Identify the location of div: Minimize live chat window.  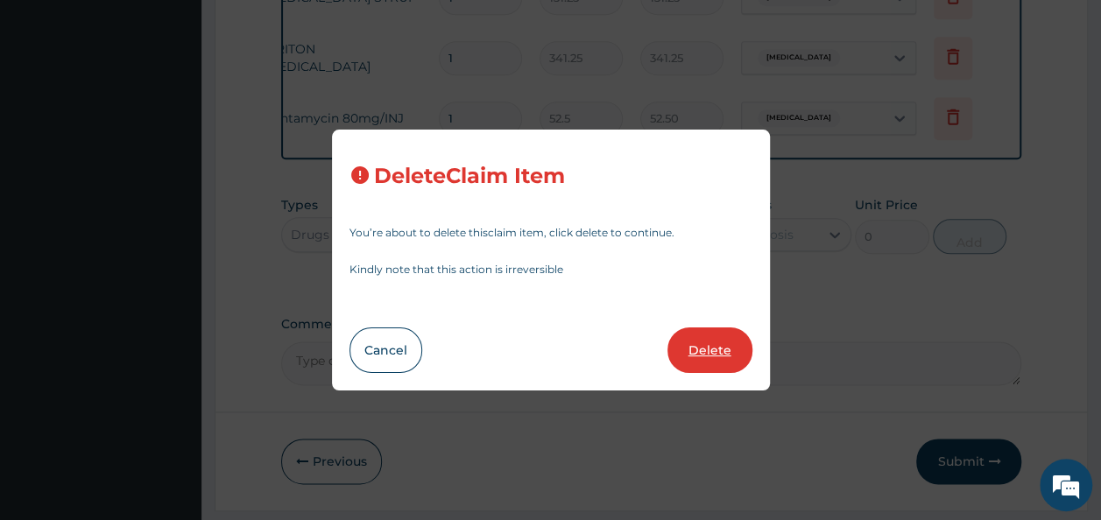
(308, 30).